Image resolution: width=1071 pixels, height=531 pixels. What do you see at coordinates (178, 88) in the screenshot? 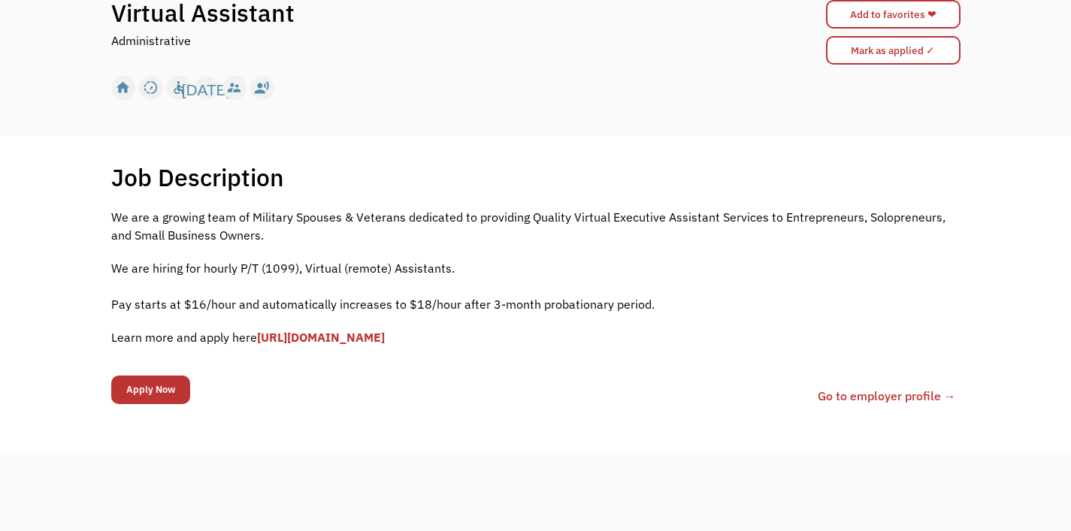
I see `div: accessible` at bounding box center [178, 88].